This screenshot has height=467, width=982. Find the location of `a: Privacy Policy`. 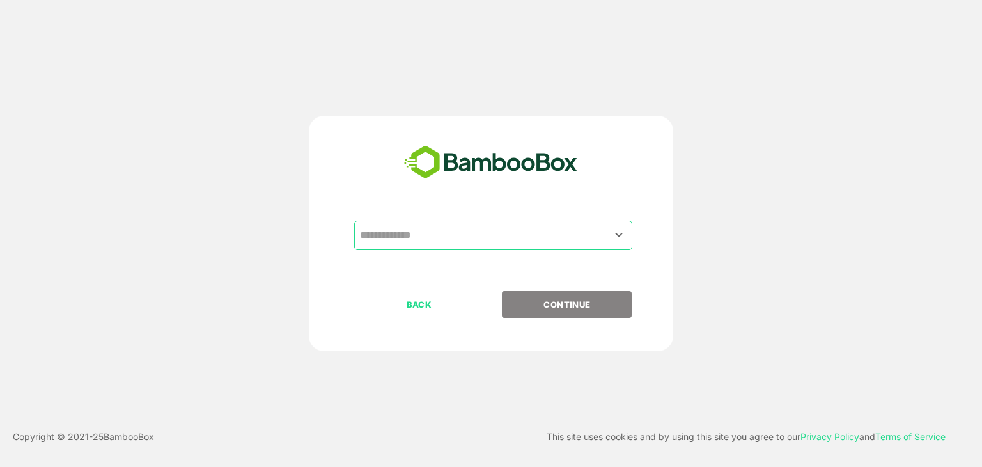

a: Privacy Policy is located at coordinates (830, 436).